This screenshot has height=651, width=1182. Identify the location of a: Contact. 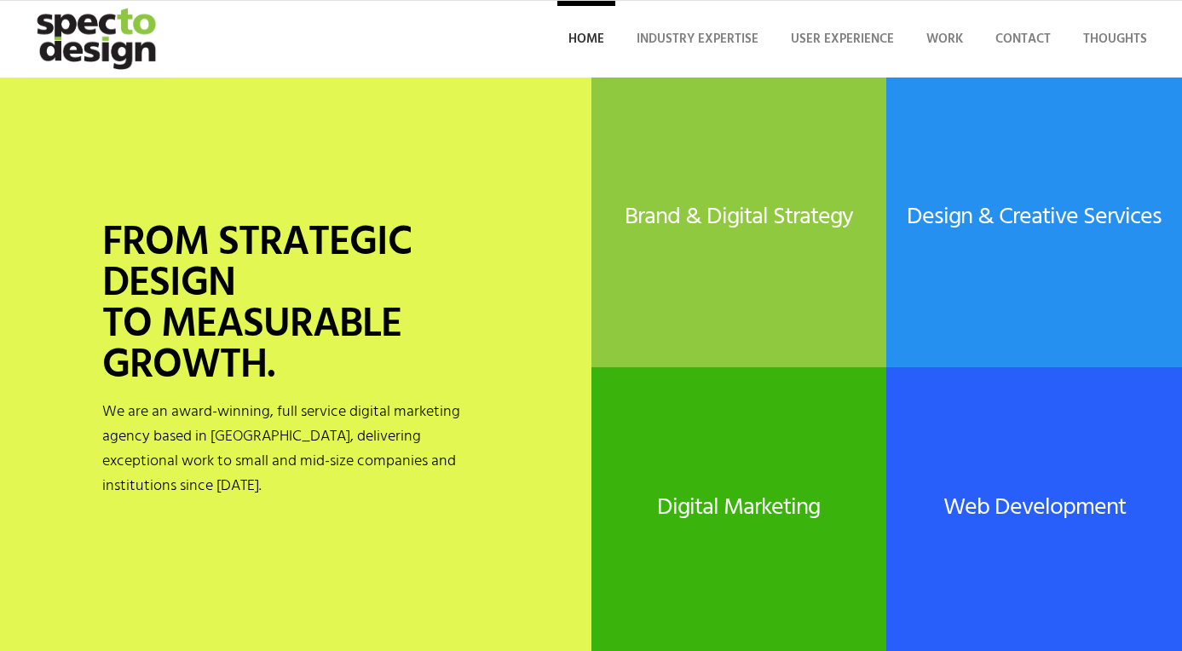
(1022, 39).